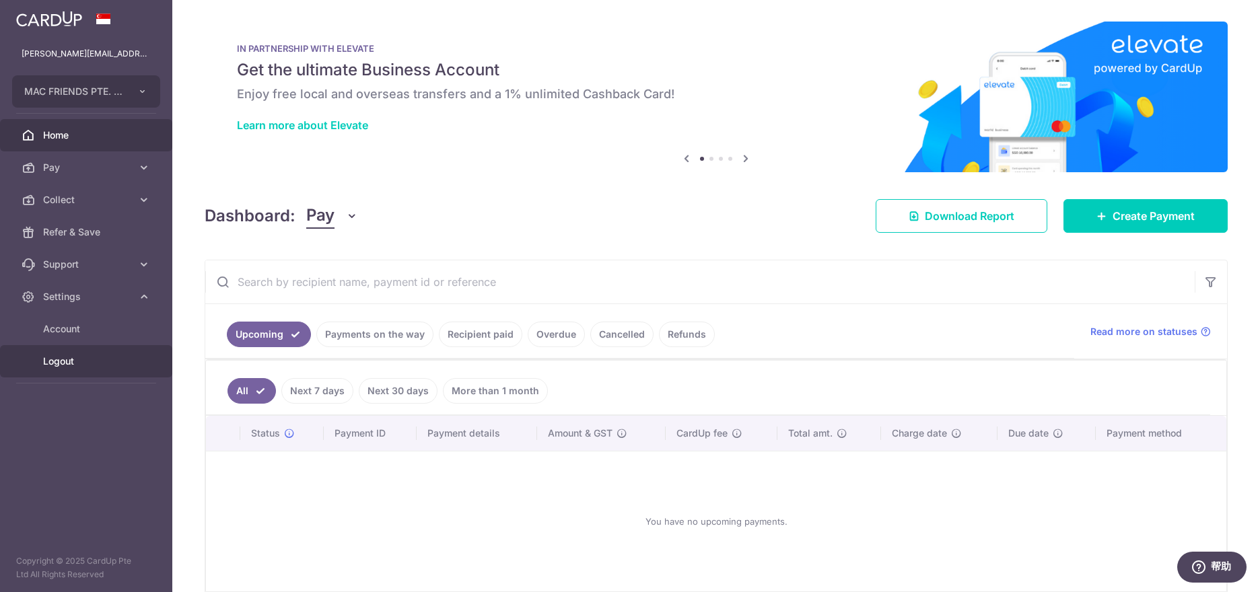  I want to click on a: More than 1 month, so click(495, 391).